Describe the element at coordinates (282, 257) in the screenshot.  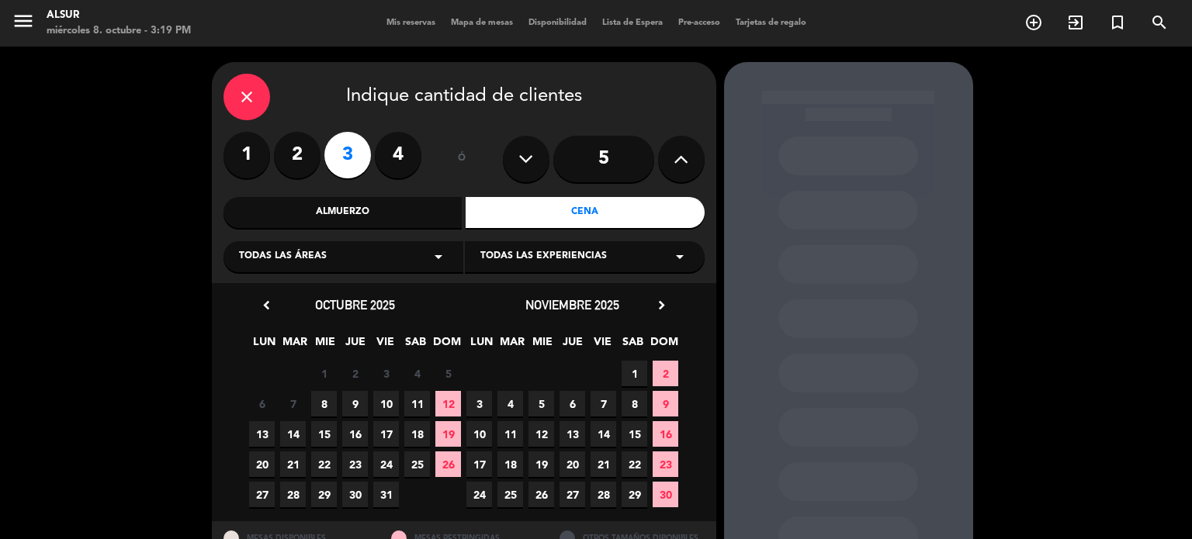
I see `span: Todas las áreas` at that location.